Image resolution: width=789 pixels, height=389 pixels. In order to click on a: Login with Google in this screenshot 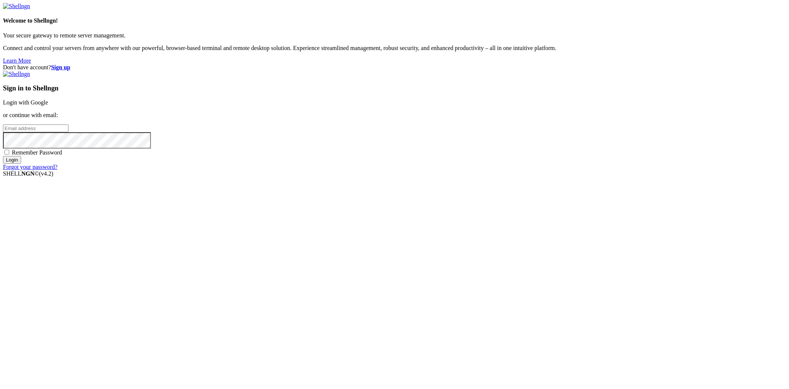, I will do `click(26, 102)`.